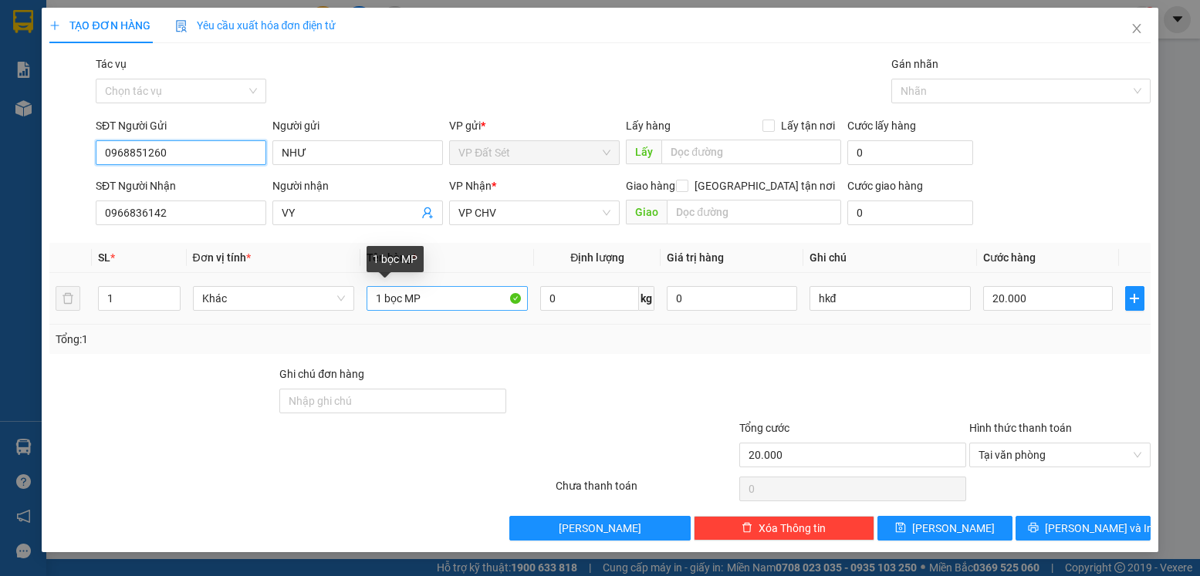 The width and height of the screenshot is (1200, 576). I want to click on span: VP Đất Sét, so click(534, 153).